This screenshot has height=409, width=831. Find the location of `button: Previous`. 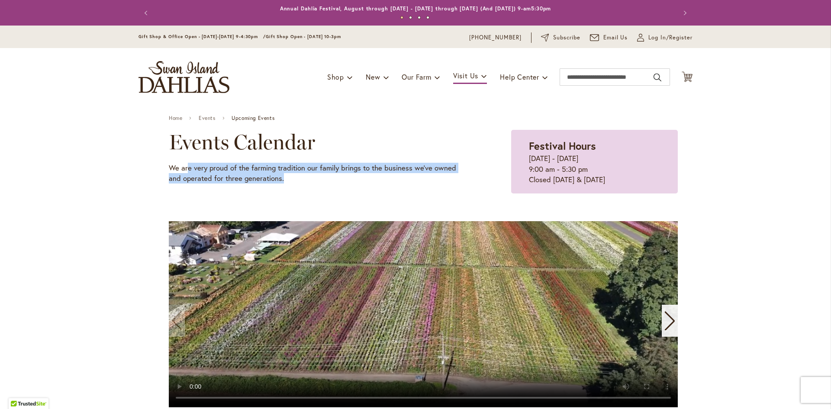

button: Previous is located at coordinates (147, 13).